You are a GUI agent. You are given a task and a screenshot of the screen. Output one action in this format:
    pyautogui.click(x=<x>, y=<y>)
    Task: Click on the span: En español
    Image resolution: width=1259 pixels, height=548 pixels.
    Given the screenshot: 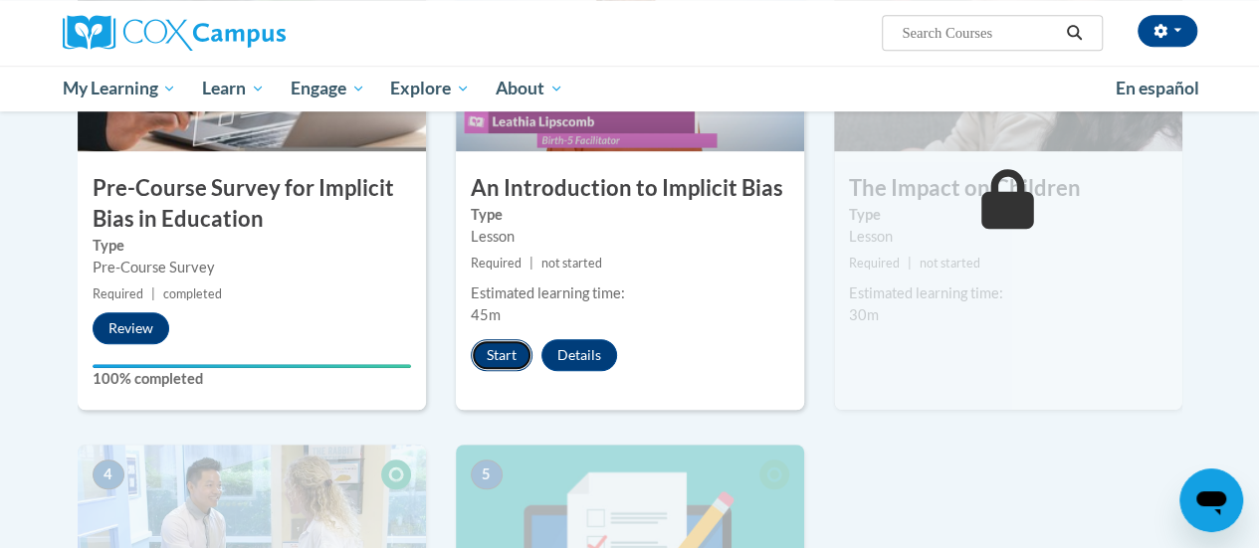 What is the action you would take?
    pyautogui.click(x=1157, y=88)
    